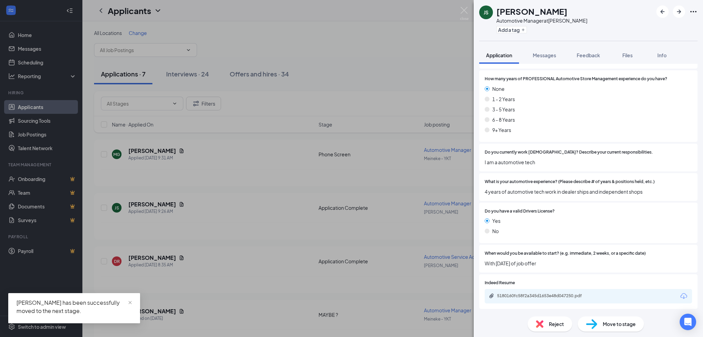 The image size is (703, 337). What do you see at coordinates (501, 130) in the screenshot?
I see `span: 9+ Years` at bounding box center [501, 130].